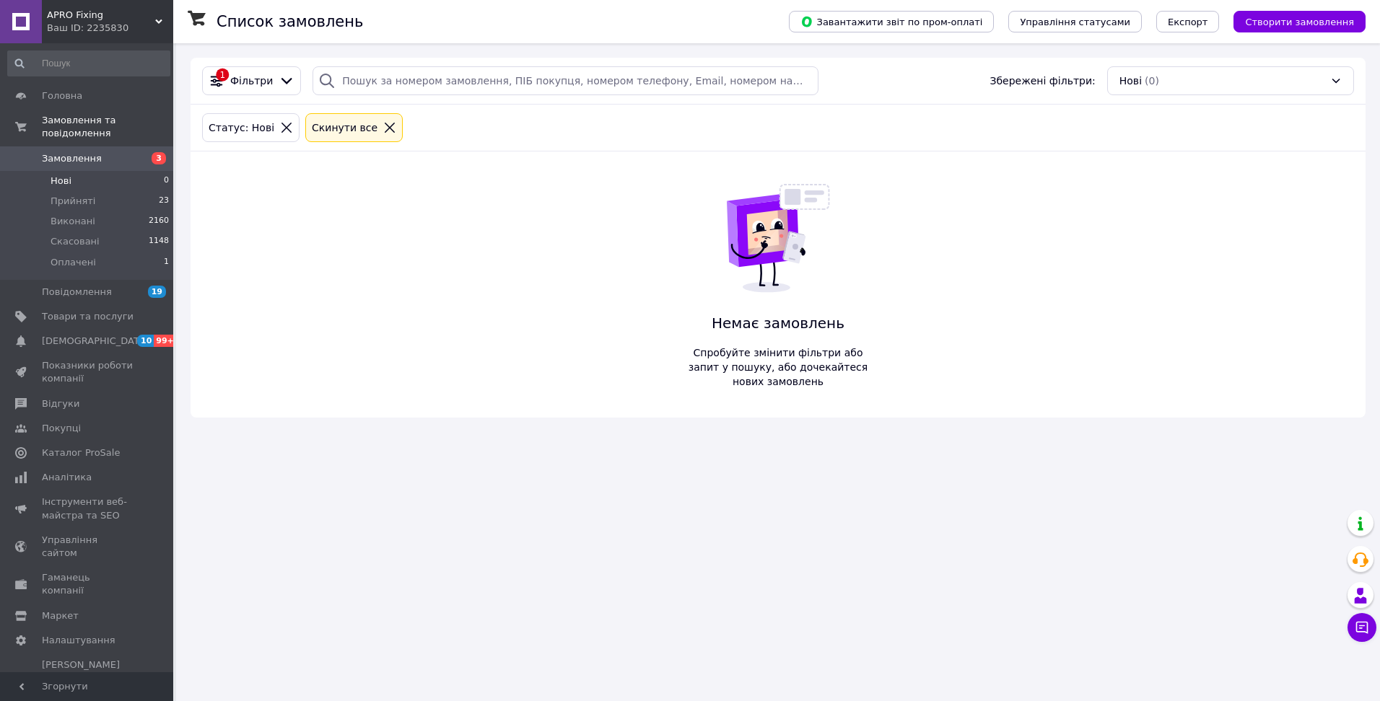 This screenshot has width=1380, height=701. I want to click on span: Немає замовлень, so click(778, 323).